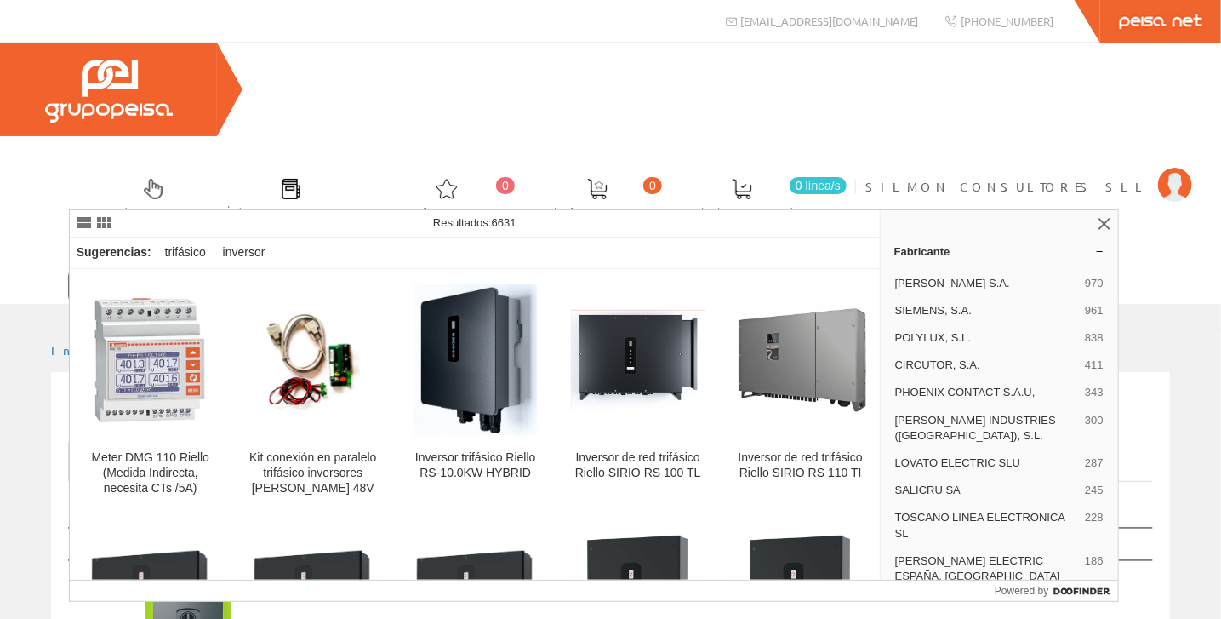 The image size is (1221, 619). What do you see at coordinates (1095, 283) in the screenshot?
I see `span: 970` at bounding box center [1095, 283].